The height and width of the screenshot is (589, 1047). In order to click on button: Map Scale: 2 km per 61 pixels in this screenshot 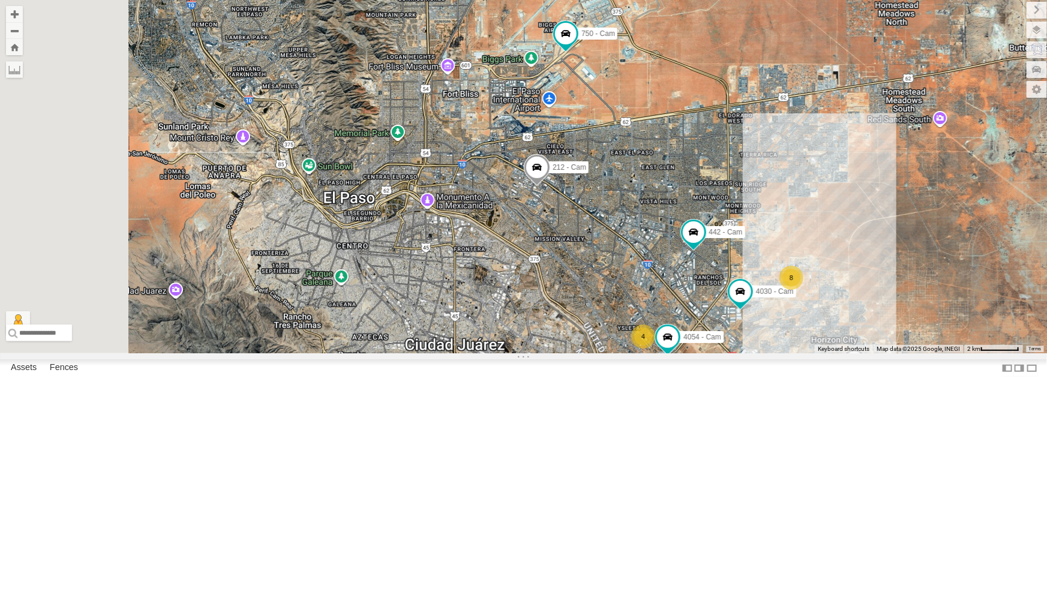, I will do `click(993, 349)`.